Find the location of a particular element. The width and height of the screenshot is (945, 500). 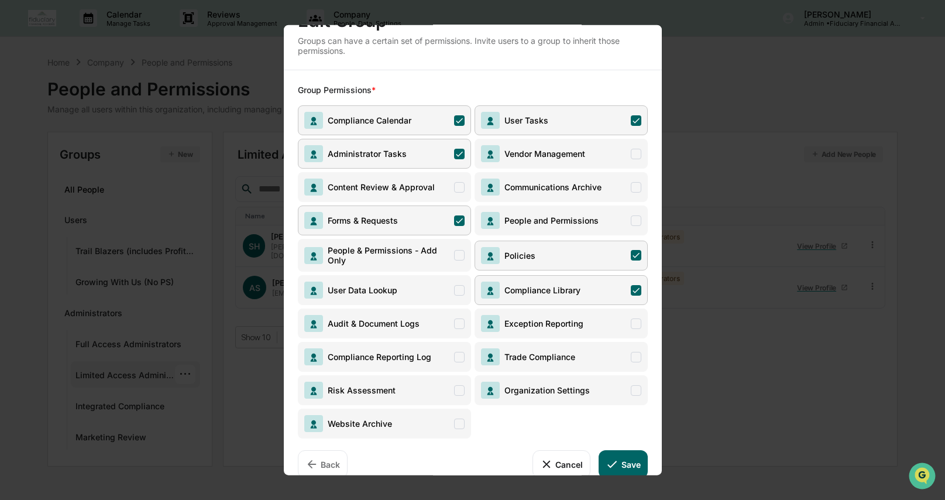

button: Back is located at coordinates (323, 464).